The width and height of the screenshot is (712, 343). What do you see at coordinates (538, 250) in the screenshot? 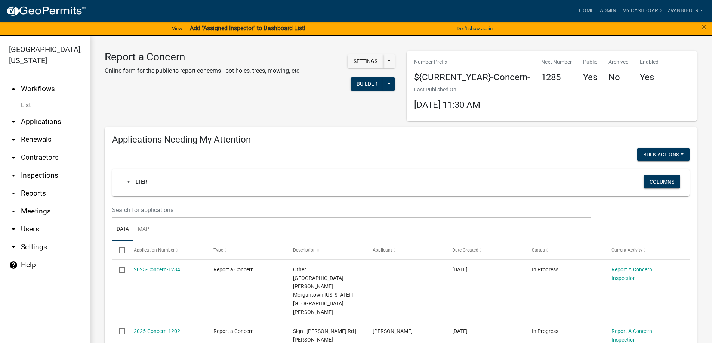
I see `span: Status` at bounding box center [538, 250].